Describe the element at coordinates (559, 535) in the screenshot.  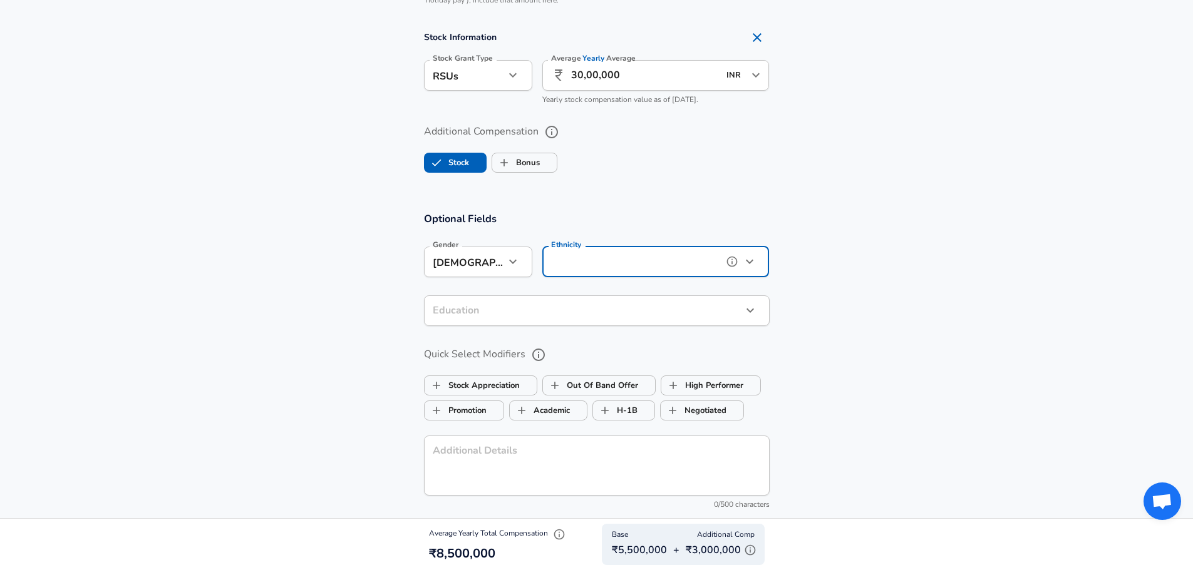
I see `button: Explain Total Compensation` at that location.